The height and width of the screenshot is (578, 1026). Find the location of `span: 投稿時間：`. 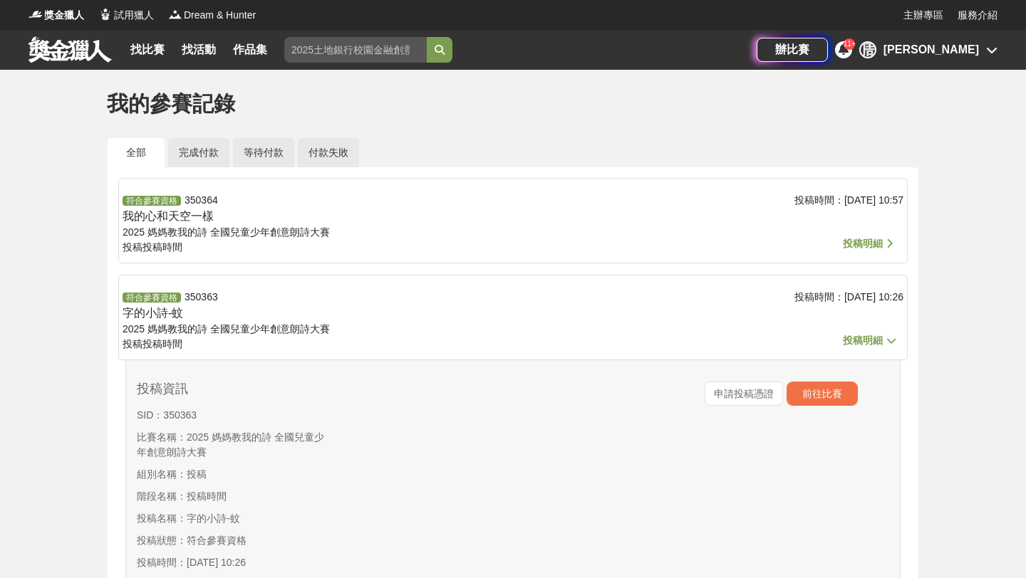

span: 投稿時間： is located at coordinates (162, 563).